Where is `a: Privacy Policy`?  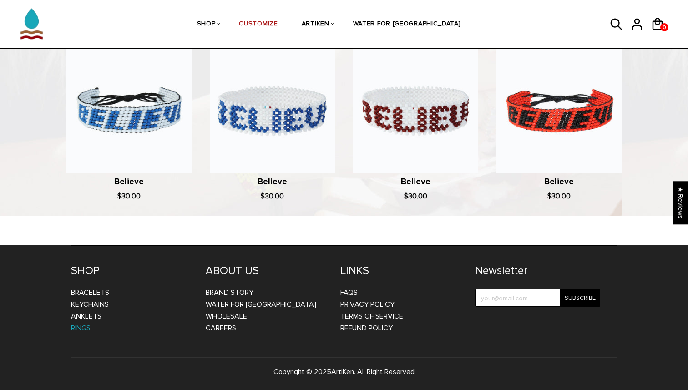 a: Privacy Policy is located at coordinates (367, 304).